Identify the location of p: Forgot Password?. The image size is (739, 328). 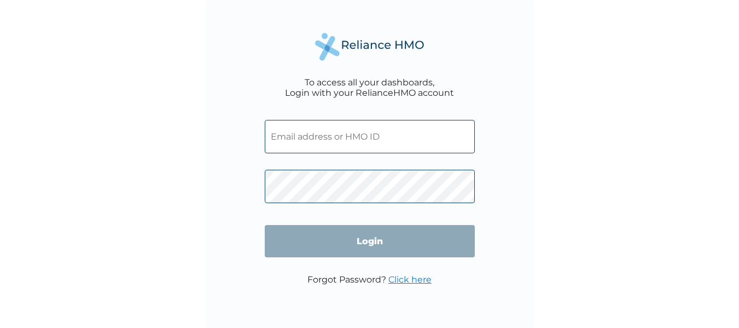
(369, 279).